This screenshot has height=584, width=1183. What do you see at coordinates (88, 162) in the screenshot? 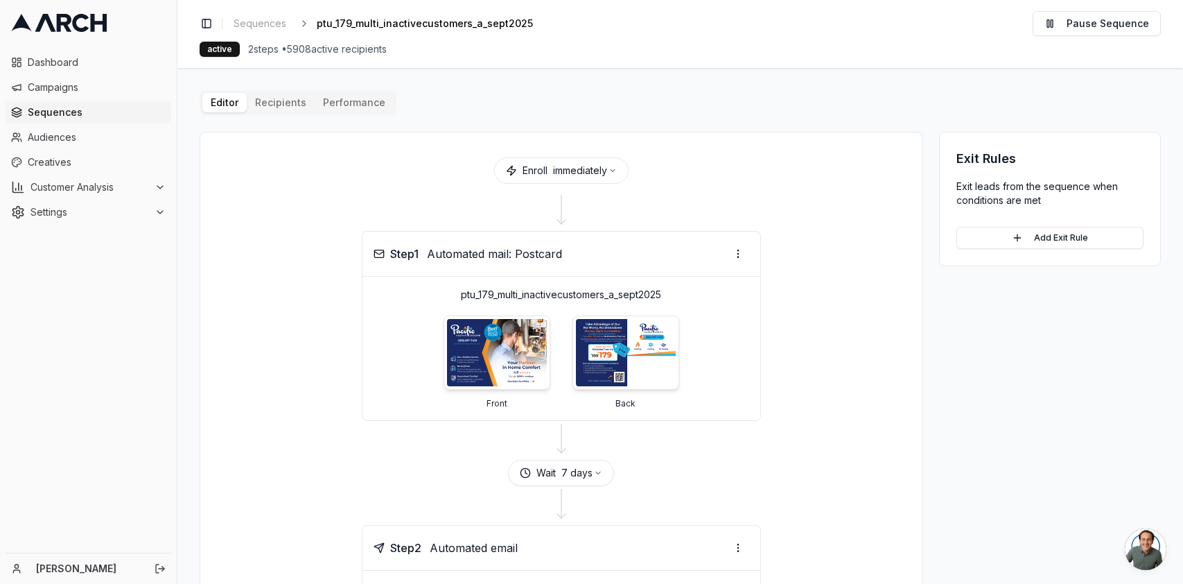
I see `a: Creatives` at bounding box center [88, 162].